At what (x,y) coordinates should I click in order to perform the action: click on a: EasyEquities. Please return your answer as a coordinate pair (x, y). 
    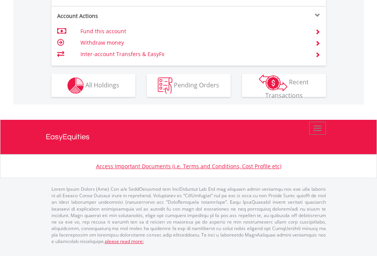
    Looking at the image, I should click on (189, 137).